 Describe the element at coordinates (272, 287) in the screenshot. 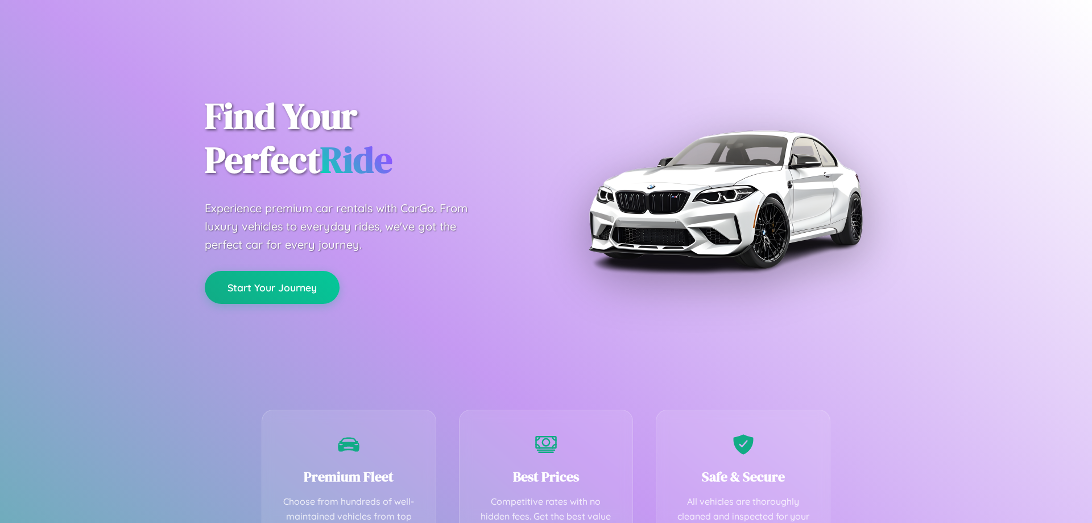

I see `button: Start Your Journey` at that location.